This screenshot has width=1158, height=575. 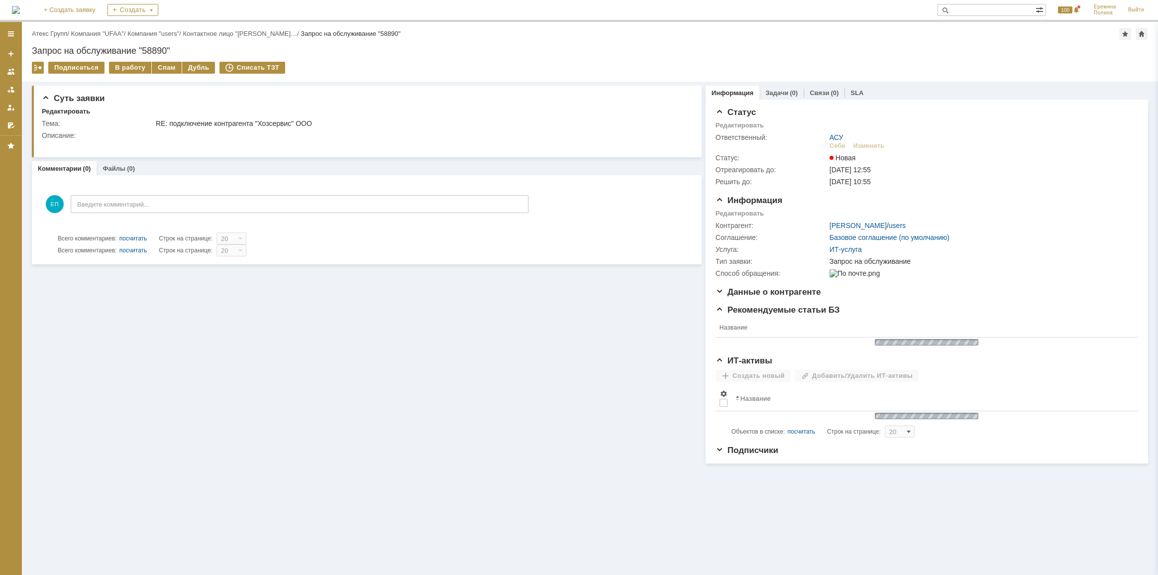 What do you see at coordinates (744, 360) in the screenshot?
I see `span: ИТ-активы` at bounding box center [744, 360].